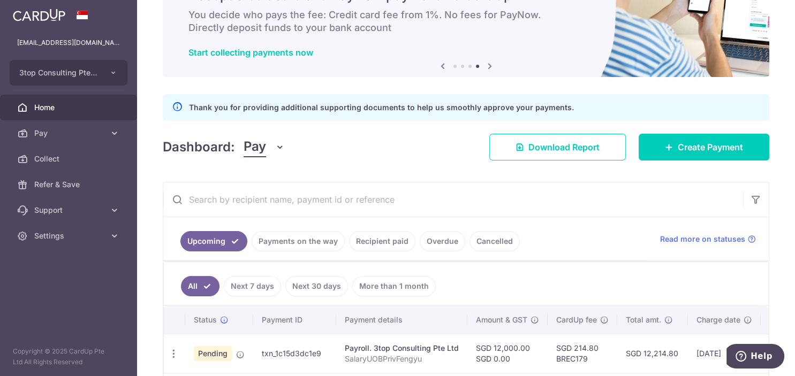 This screenshot has height=376, width=795. I want to click on span: Pending, so click(213, 354).